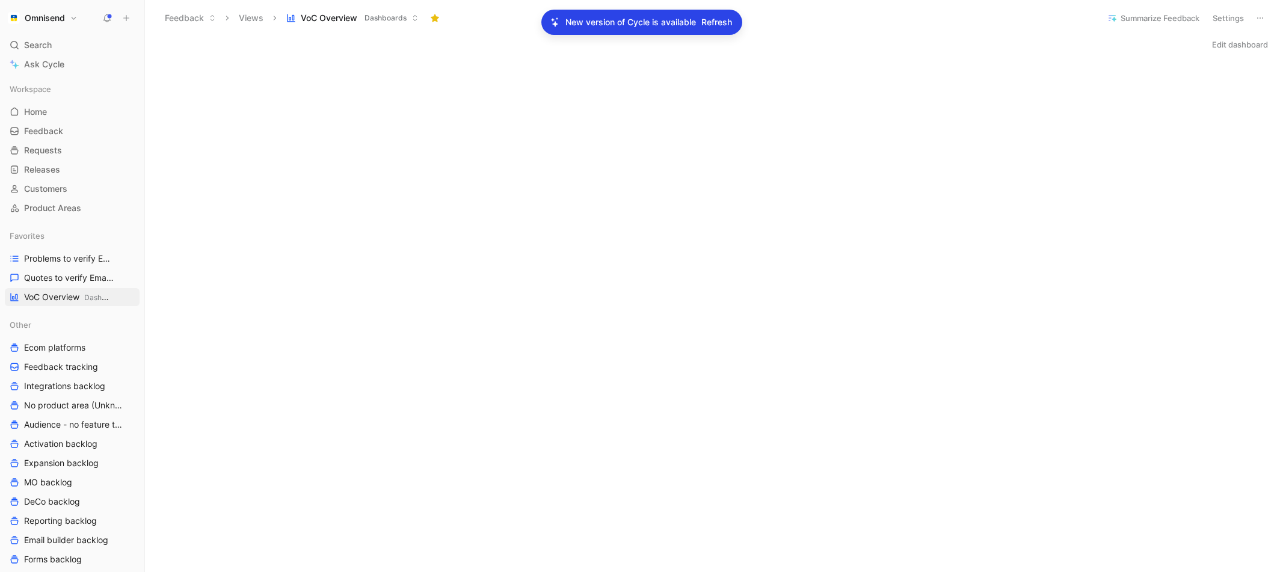 Image resolution: width=1283 pixels, height=572 pixels. I want to click on h1: Omnisend, so click(44, 18).